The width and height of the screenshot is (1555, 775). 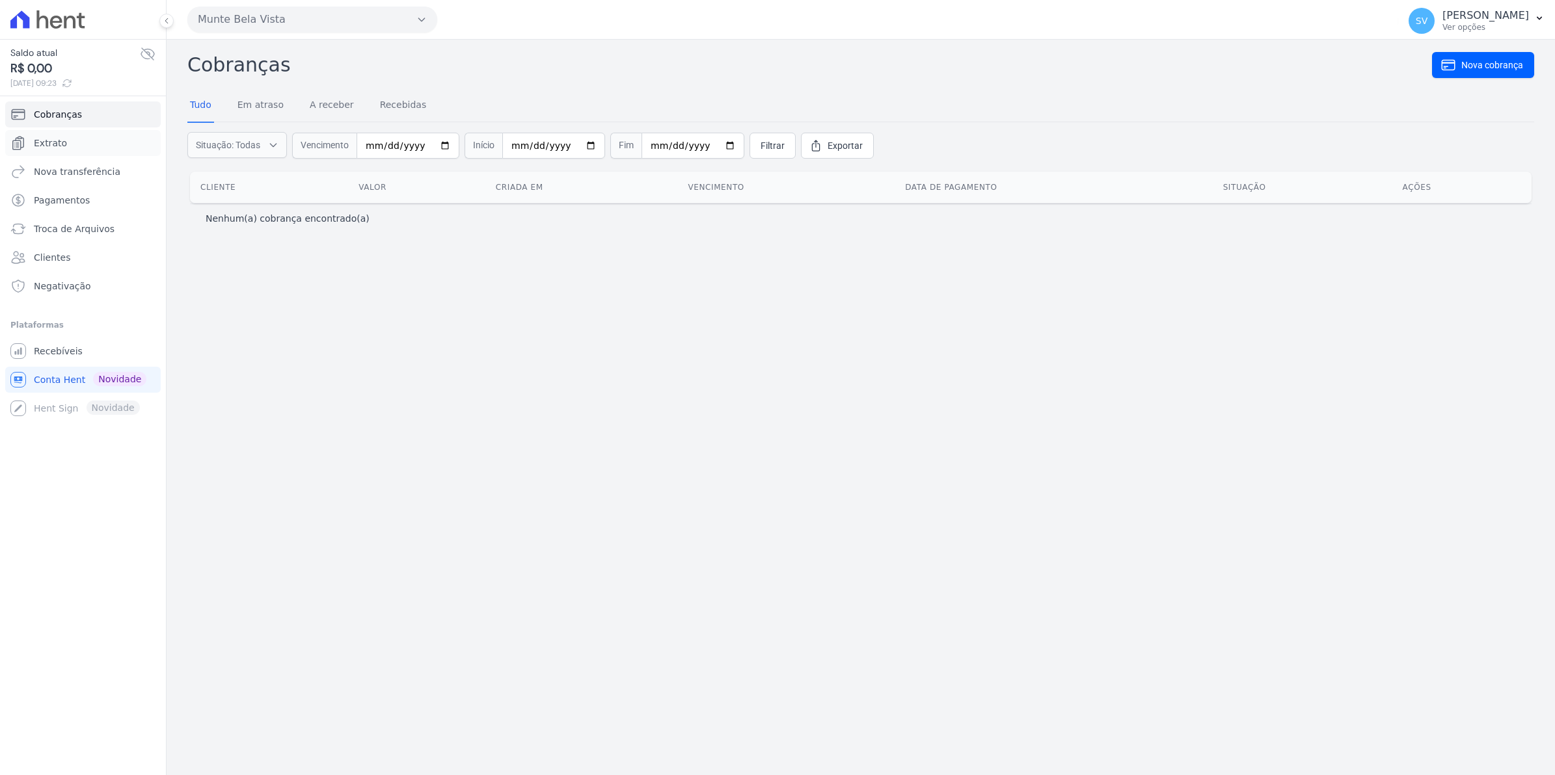 What do you see at coordinates (237, 145) in the screenshot?
I see `button: Situação: Todas` at bounding box center [237, 145].